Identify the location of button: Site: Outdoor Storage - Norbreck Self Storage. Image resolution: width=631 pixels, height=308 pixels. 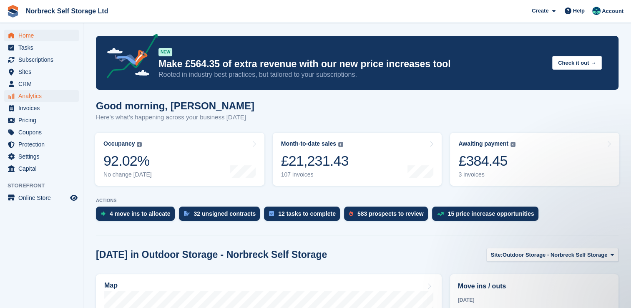
(552, 254).